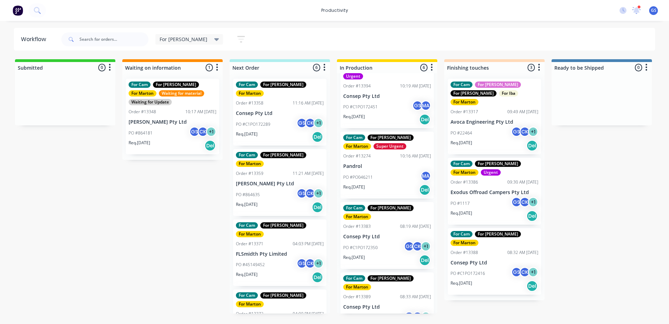 This screenshot has width=669, height=324. What do you see at coordinates (250, 314) in the screenshot?
I see `div: Order #13372` at bounding box center [250, 314].